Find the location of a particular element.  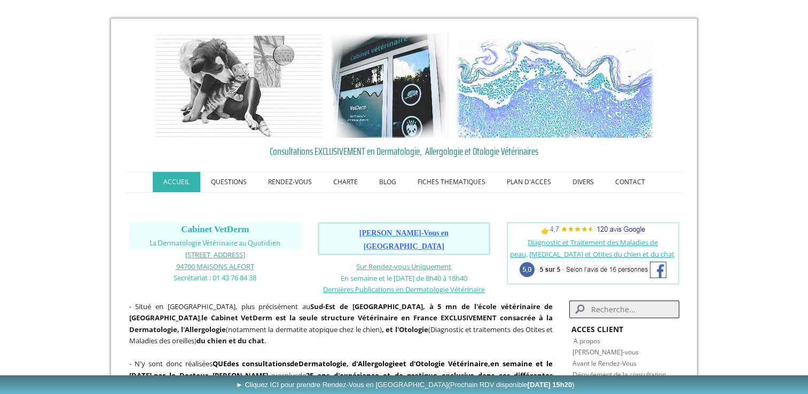

a: Dernières Publications en Dermatologie Vétérinaire is located at coordinates (404, 289).